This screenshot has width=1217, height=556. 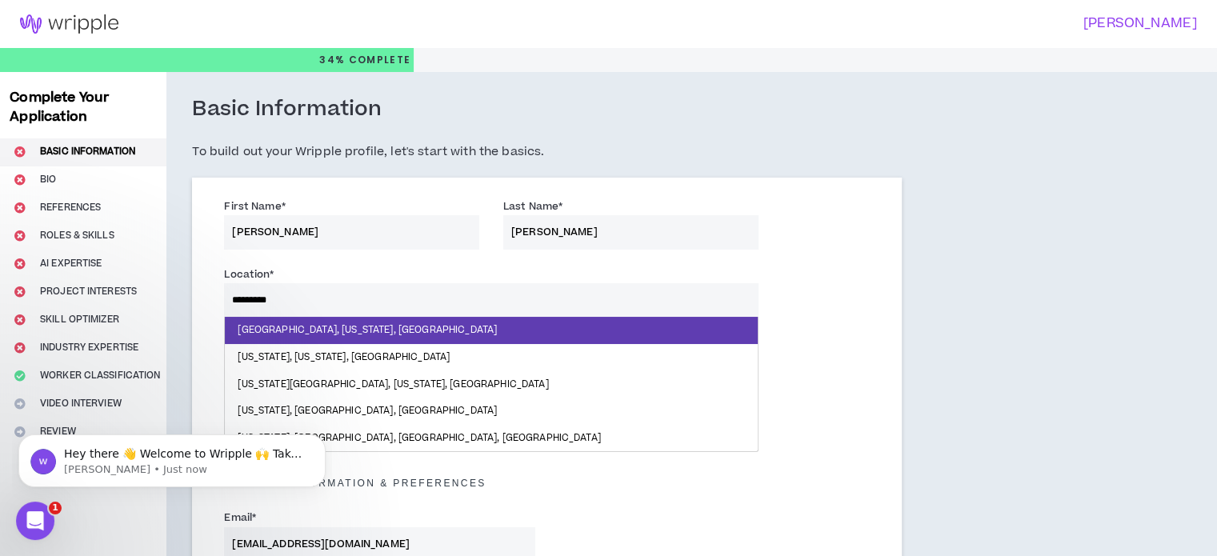 I want to click on p: Hey there 👋 Welcome to Wripple 🙌 Take a look around! If you have any questions, just reply to thi..., so click(x=173, y=54).